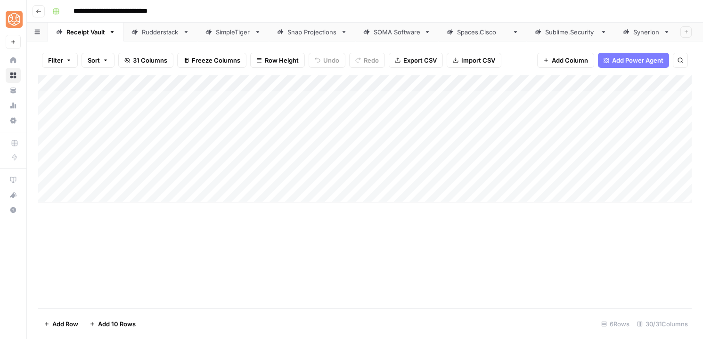 The image size is (703, 339). I want to click on span: Sort, so click(94, 60).